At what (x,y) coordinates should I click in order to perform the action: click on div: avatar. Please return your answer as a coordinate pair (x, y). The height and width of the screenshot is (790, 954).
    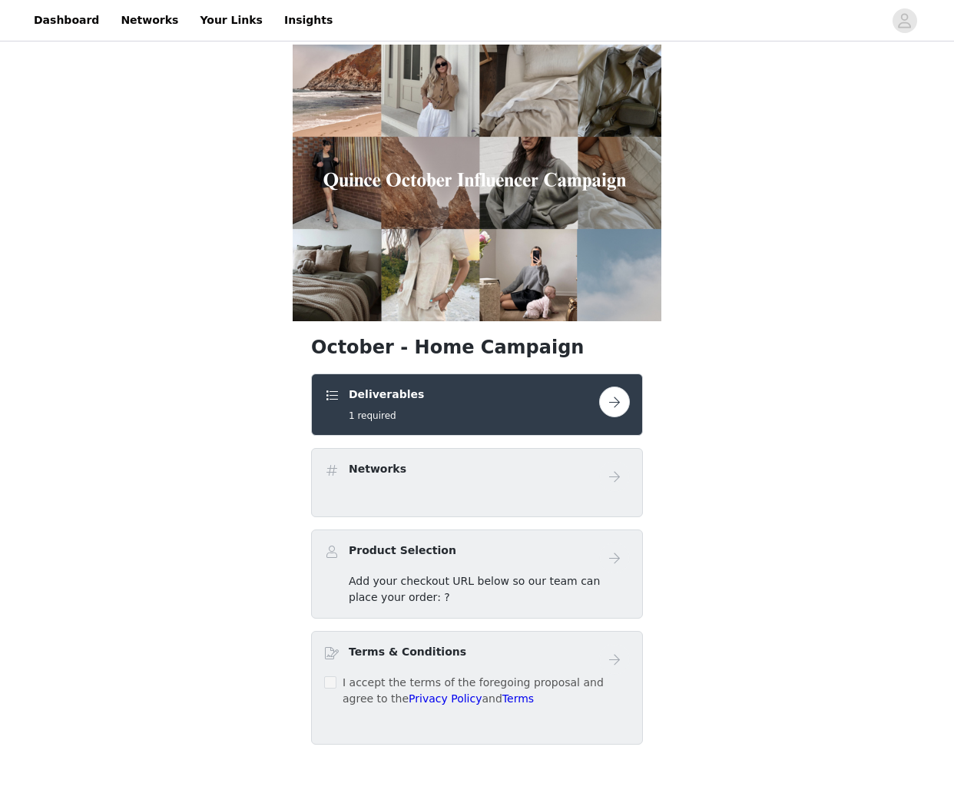
    Looking at the image, I should click on (904, 21).